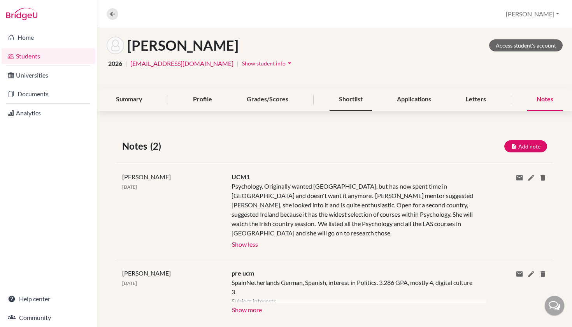  Describe the element at coordinates (545, 99) in the screenshot. I see `div: Notes` at that location.